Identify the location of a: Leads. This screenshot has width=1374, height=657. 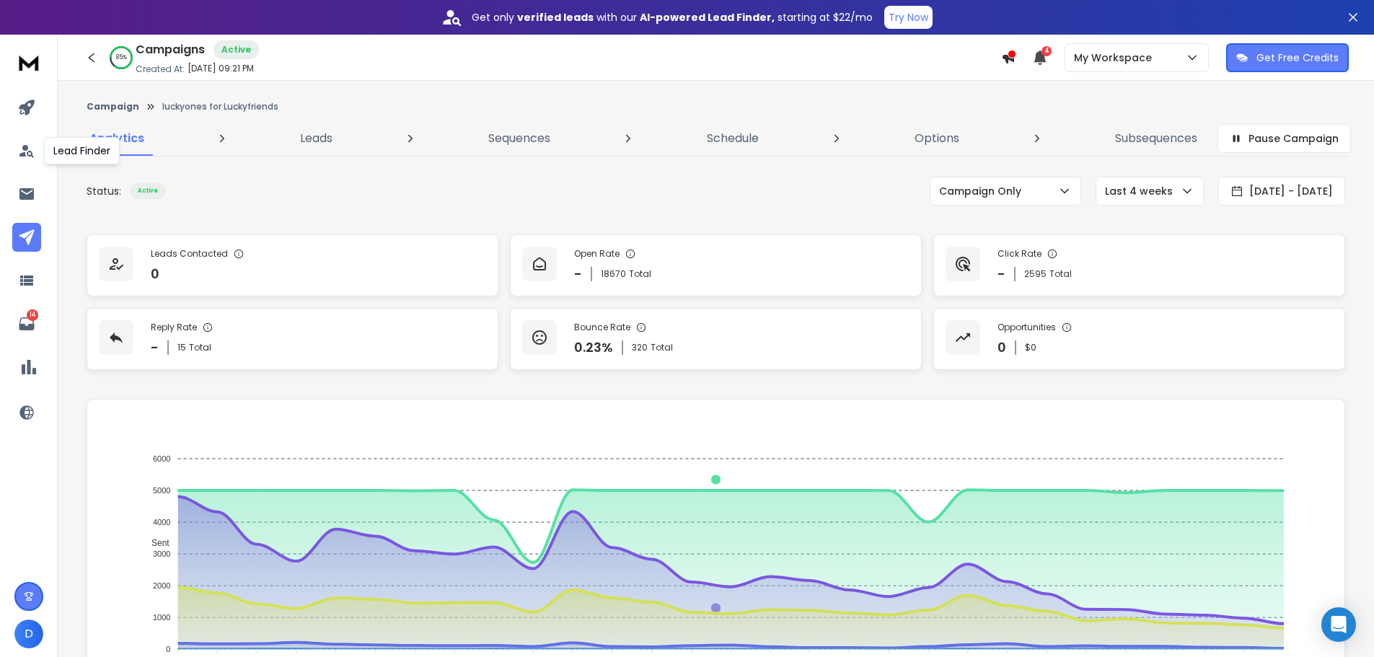
(316, 139).